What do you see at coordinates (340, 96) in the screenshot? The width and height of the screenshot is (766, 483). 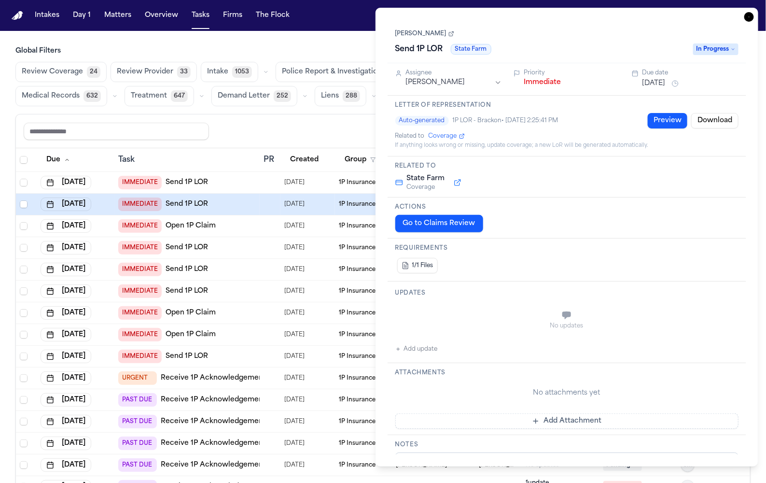 I see `button: Liens288` at bounding box center [340, 96].